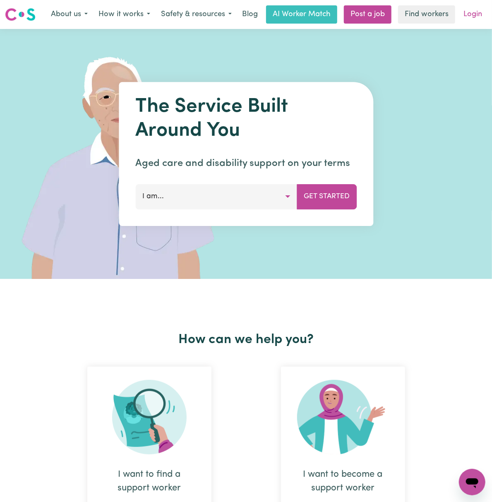  I want to click on button: Safety & resources, so click(196, 14).